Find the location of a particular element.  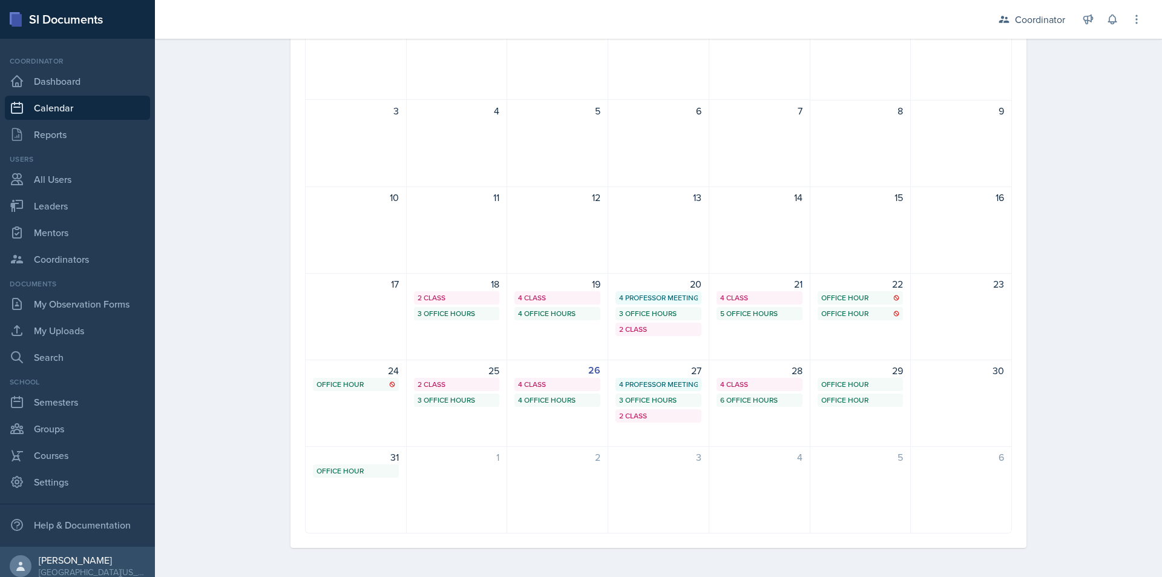

div: 18 is located at coordinates (457, 284).